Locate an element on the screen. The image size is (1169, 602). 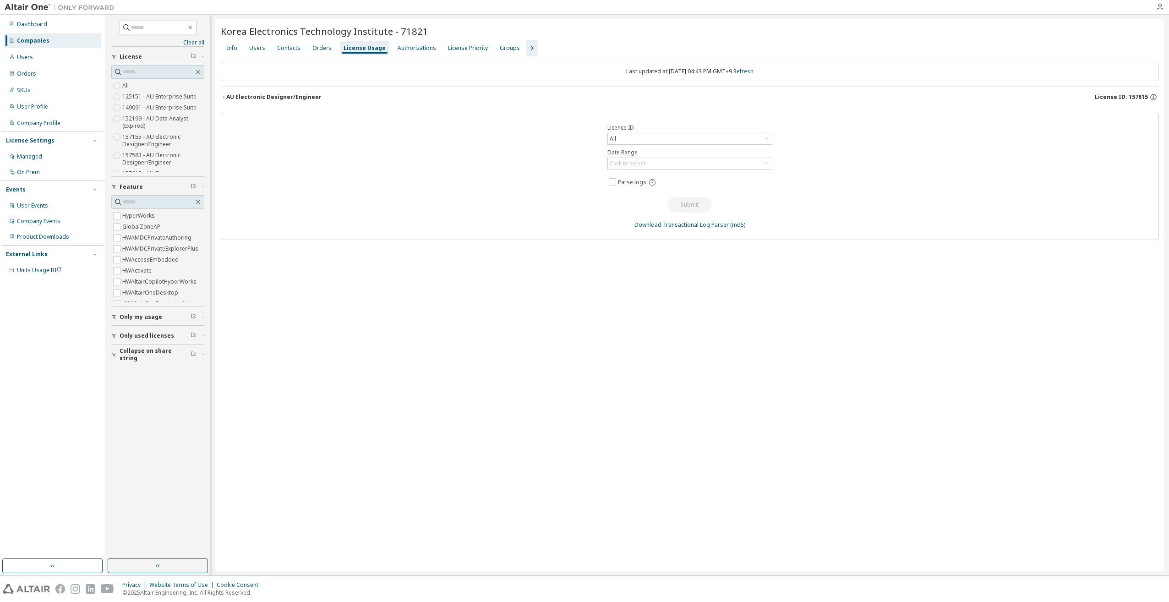
div: AU Electronic Designer/Engineer is located at coordinates (274, 97).